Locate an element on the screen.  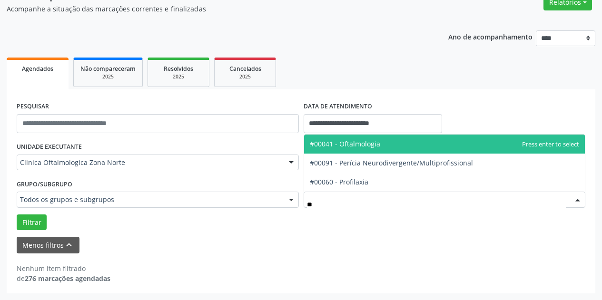
div: Nenhum item filtrado is located at coordinates (63, 268).